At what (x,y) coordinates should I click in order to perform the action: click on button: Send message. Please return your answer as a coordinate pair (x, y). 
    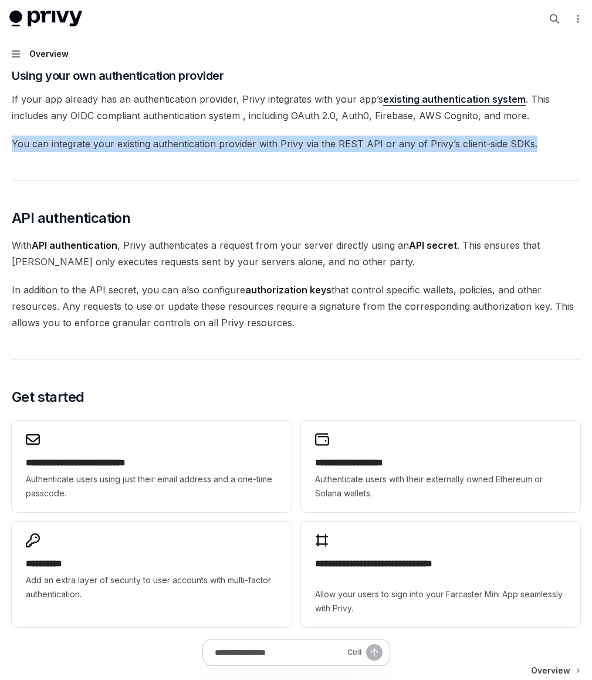
    Looking at the image, I should click on (374, 653).